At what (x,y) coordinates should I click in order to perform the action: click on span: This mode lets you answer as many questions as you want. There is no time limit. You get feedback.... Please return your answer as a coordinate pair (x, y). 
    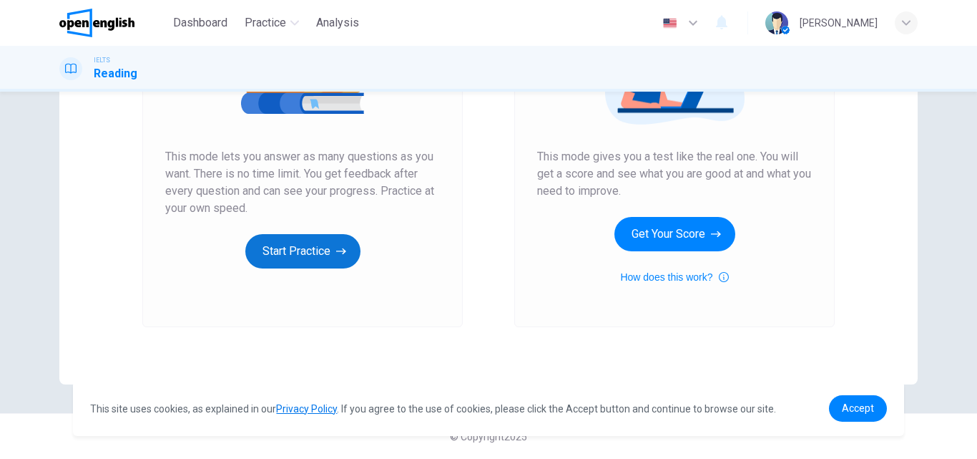
    Looking at the image, I should click on (303, 182).